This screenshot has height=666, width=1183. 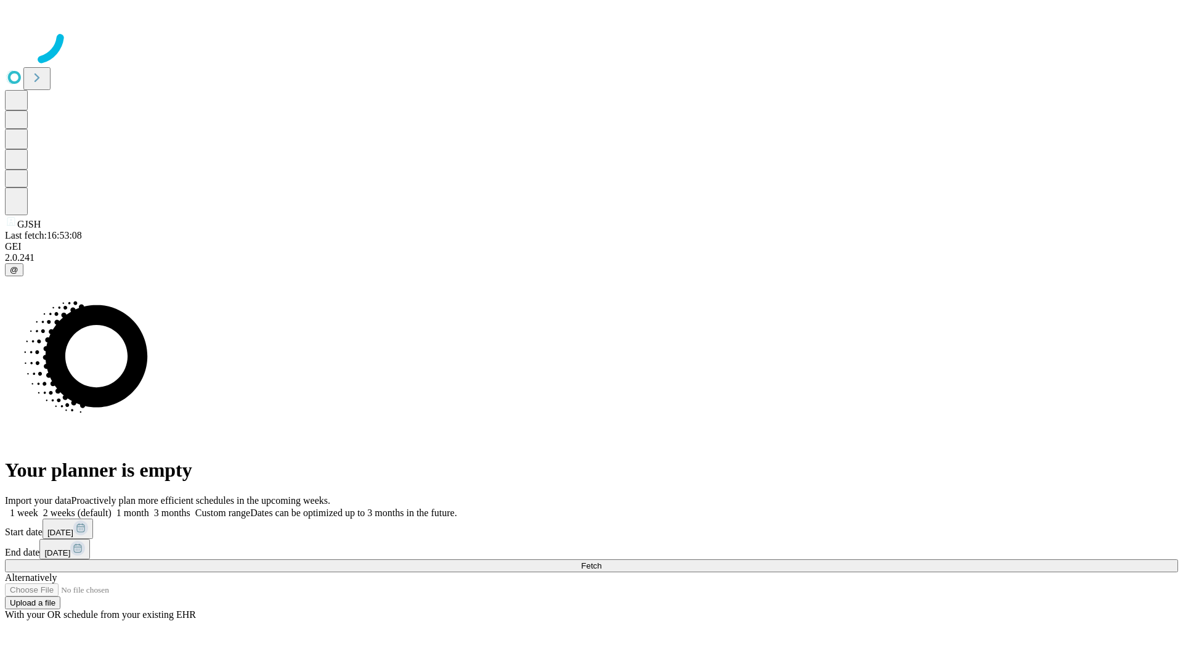 What do you see at coordinates (592, 470) in the screenshot?
I see `h1: Your planner is empty` at bounding box center [592, 470].